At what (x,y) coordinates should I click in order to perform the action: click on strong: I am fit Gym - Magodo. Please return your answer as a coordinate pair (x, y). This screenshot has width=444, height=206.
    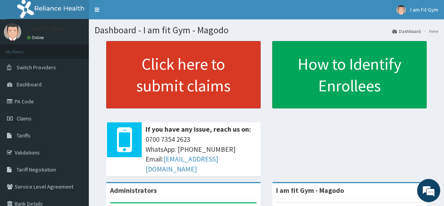
    Looking at the image, I should click on (310, 190).